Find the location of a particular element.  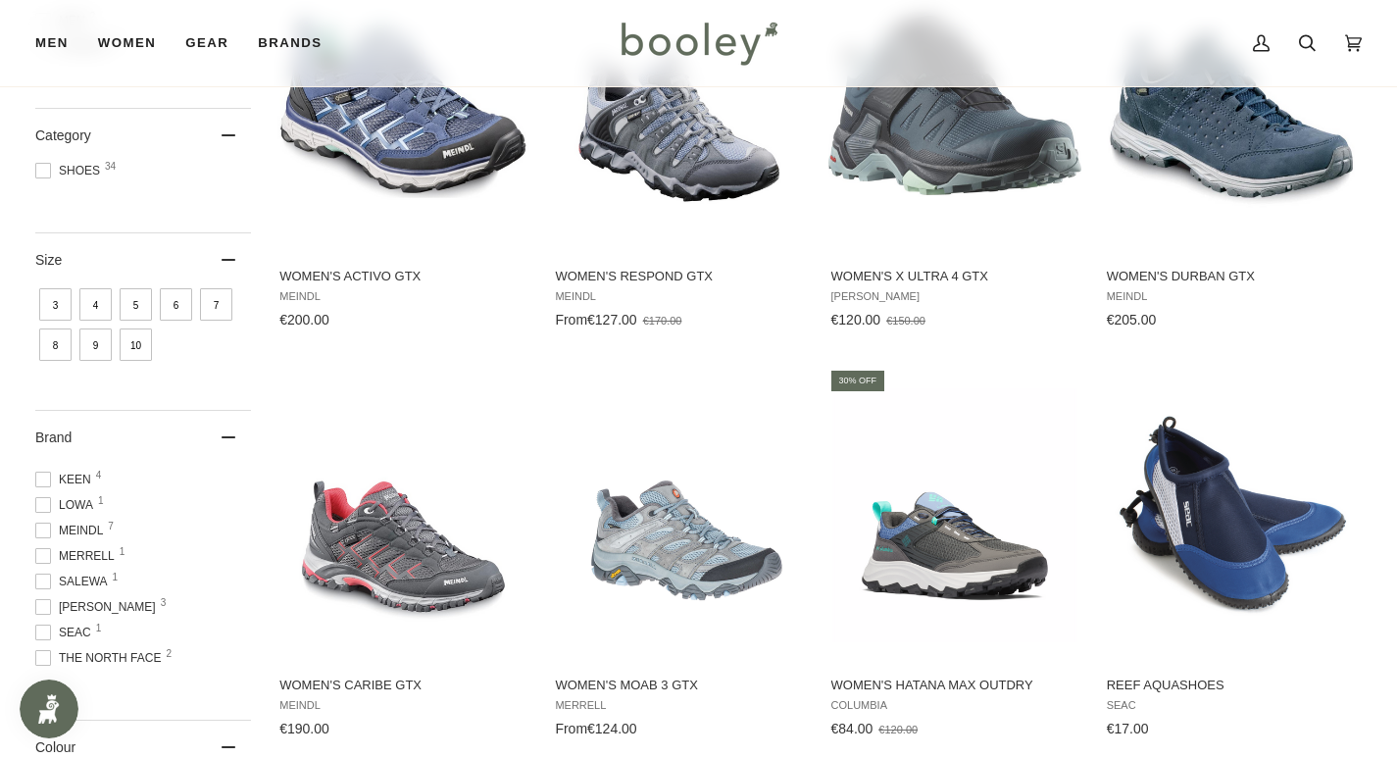

span: Women's Durban GTX is located at coordinates (1230, 276).